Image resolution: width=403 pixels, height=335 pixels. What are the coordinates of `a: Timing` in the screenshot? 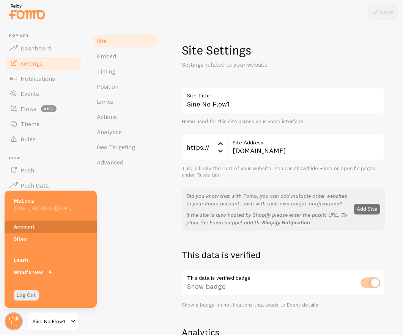 It's located at (125, 71).